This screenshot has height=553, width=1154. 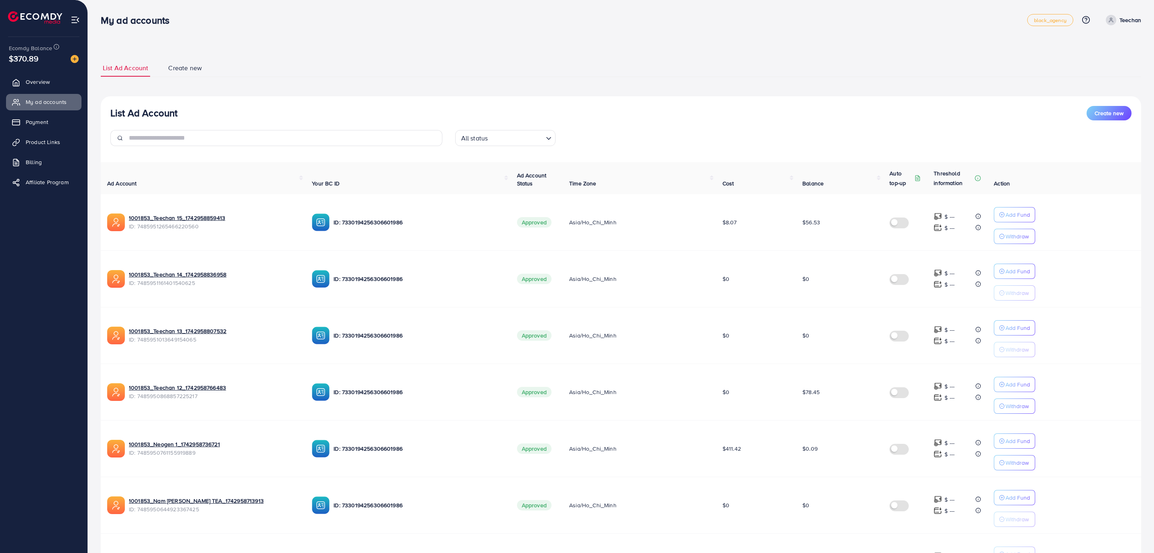 I want to click on span: $78.45, so click(x=811, y=392).